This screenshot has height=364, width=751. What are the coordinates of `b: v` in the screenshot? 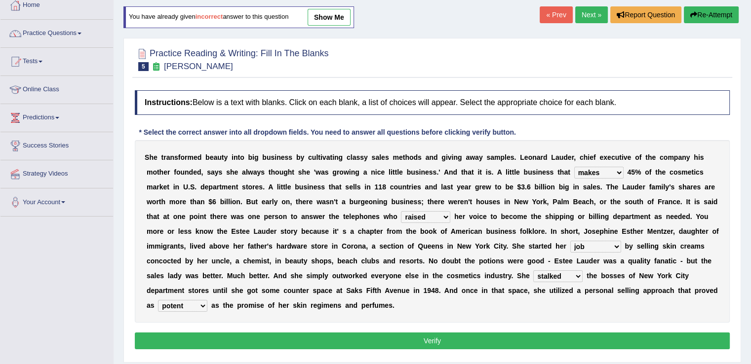 It's located at (450, 157).